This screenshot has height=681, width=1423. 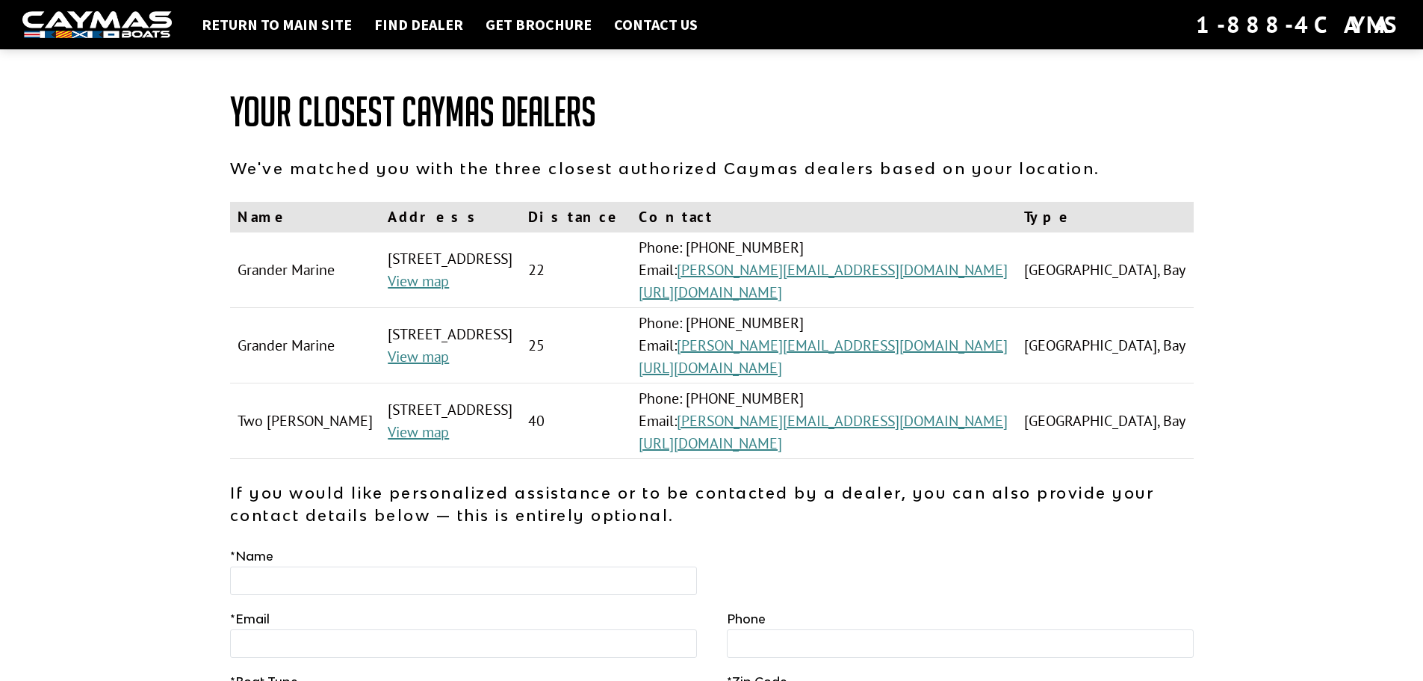 What do you see at coordinates (418, 25) in the screenshot?
I see `a: Find Dealer` at bounding box center [418, 25].